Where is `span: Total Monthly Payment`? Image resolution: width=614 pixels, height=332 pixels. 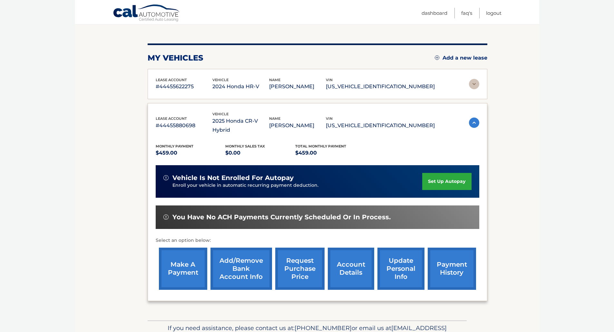 span: Total Monthly Payment is located at coordinates (320, 146).